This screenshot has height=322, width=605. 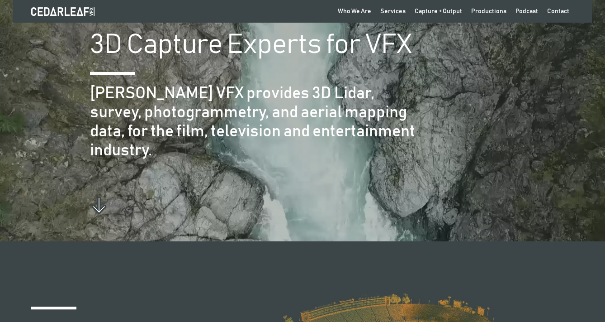 What do you see at coordinates (393, 11) in the screenshot?
I see `div: Services` at bounding box center [393, 11].